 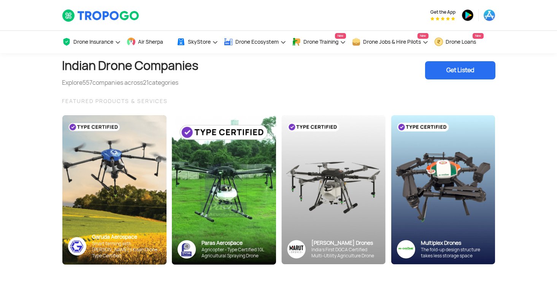 What do you see at coordinates (333, 190) in the screenshot?
I see `img: bg_marut_sky.png` at bounding box center [333, 190].